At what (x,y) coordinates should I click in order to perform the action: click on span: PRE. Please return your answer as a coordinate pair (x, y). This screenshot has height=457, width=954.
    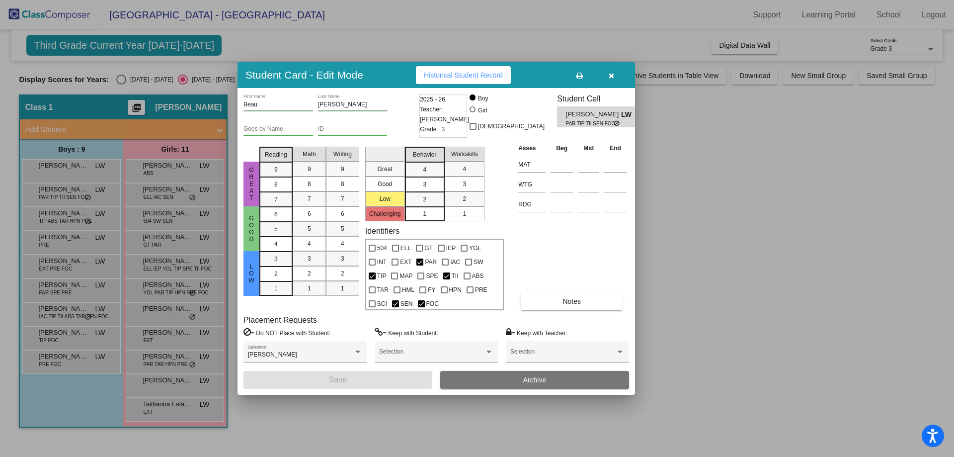
    Looking at the image, I should click on (481, 290).